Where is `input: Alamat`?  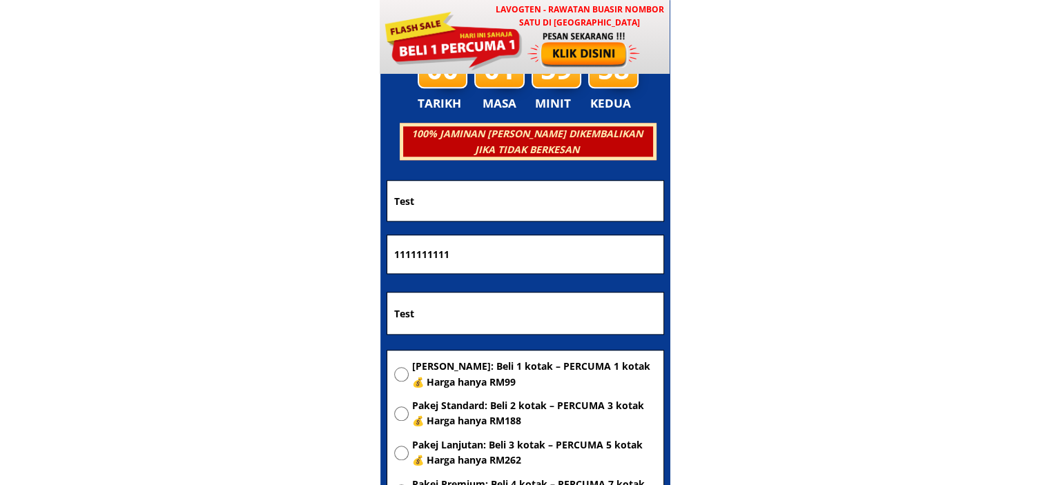
input: Alamat is located at coordinates (525, 313).